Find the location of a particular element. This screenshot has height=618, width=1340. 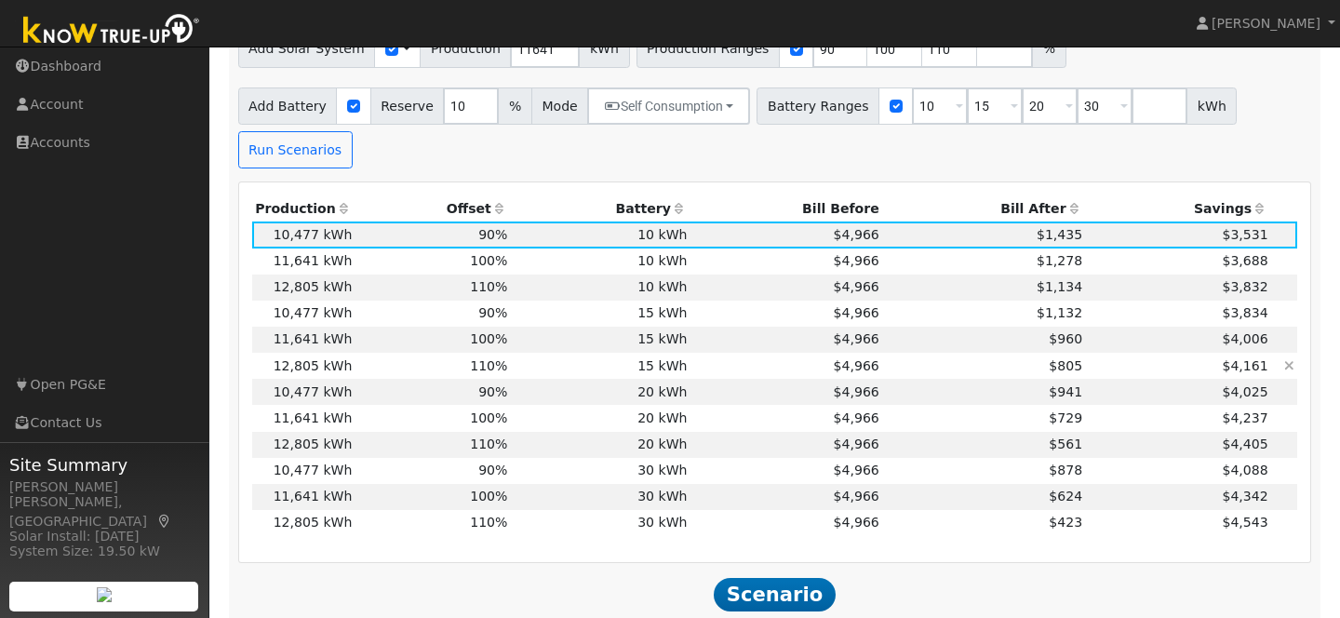

span: $3,834 is located at coordinates (1244, 313).